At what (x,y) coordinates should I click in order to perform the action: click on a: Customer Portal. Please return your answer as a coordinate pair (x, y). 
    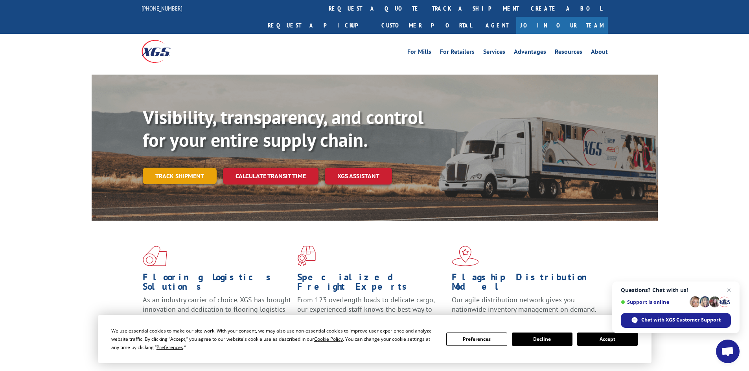
    Looking at the image, I should click on (426, 25).